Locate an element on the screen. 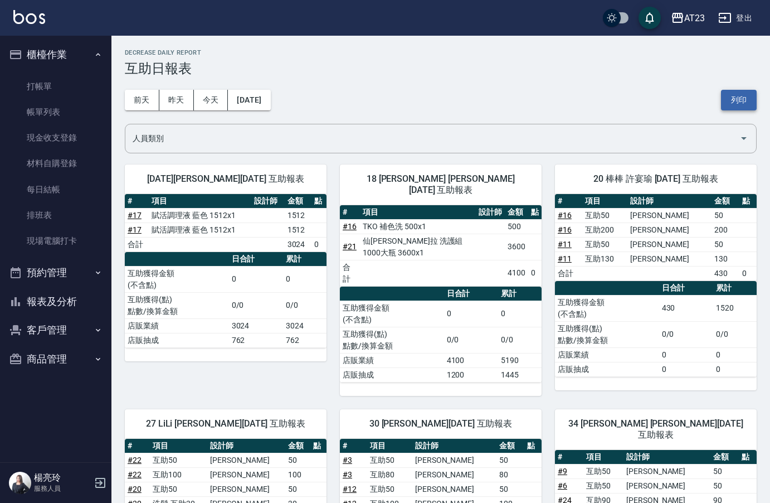 The height and width of the screenshot is (503, 770). td: 1520 is located at coordinates (735, 308).